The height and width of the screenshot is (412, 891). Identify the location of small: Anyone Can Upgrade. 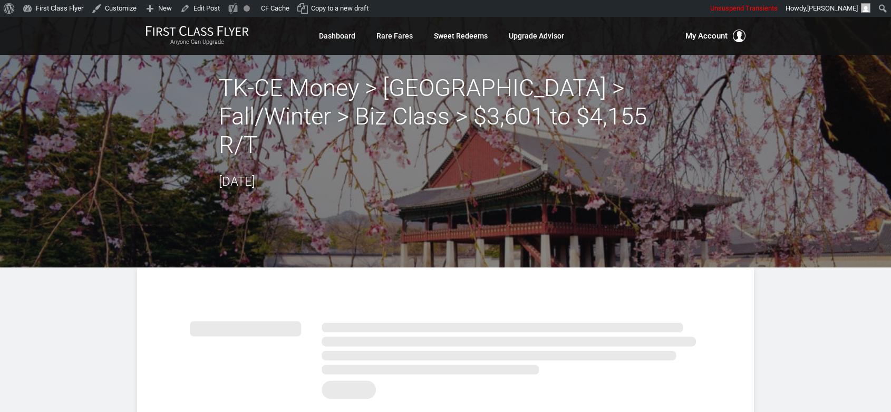
(197, 42).